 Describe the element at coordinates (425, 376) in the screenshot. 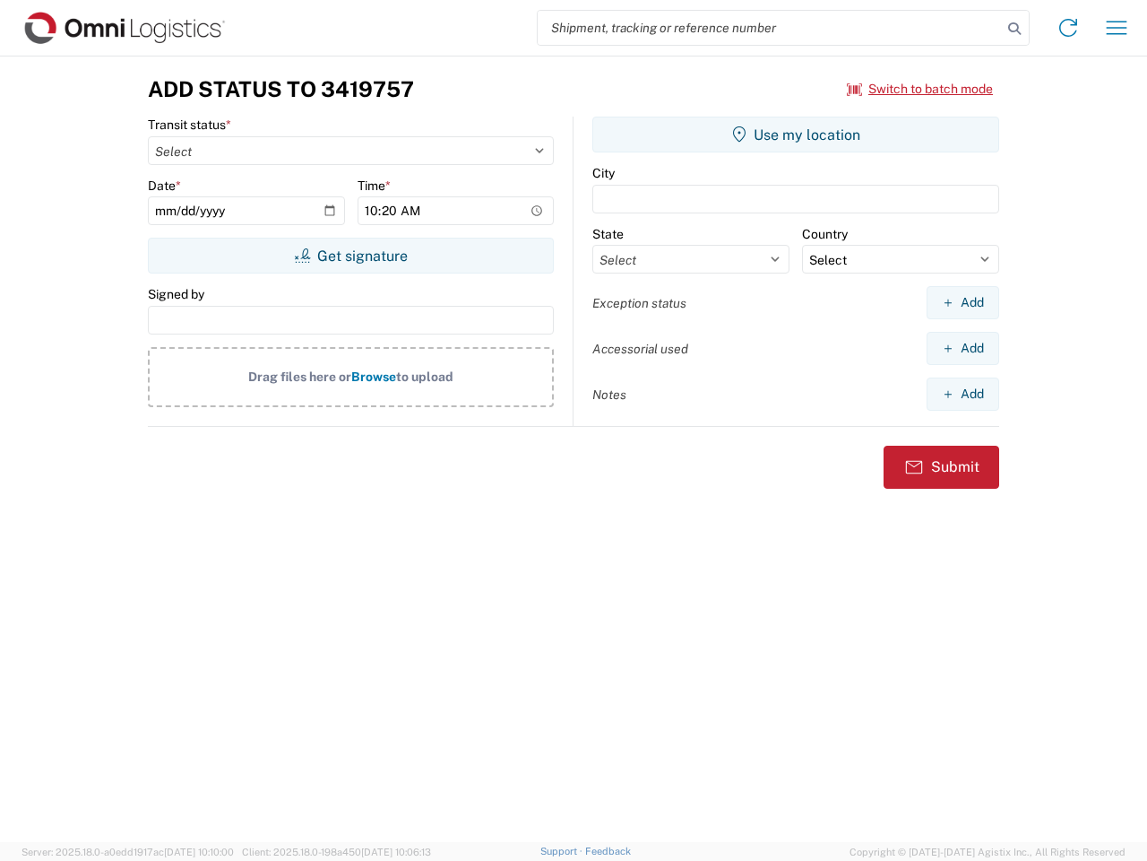

I see `span: to upload` at that location.